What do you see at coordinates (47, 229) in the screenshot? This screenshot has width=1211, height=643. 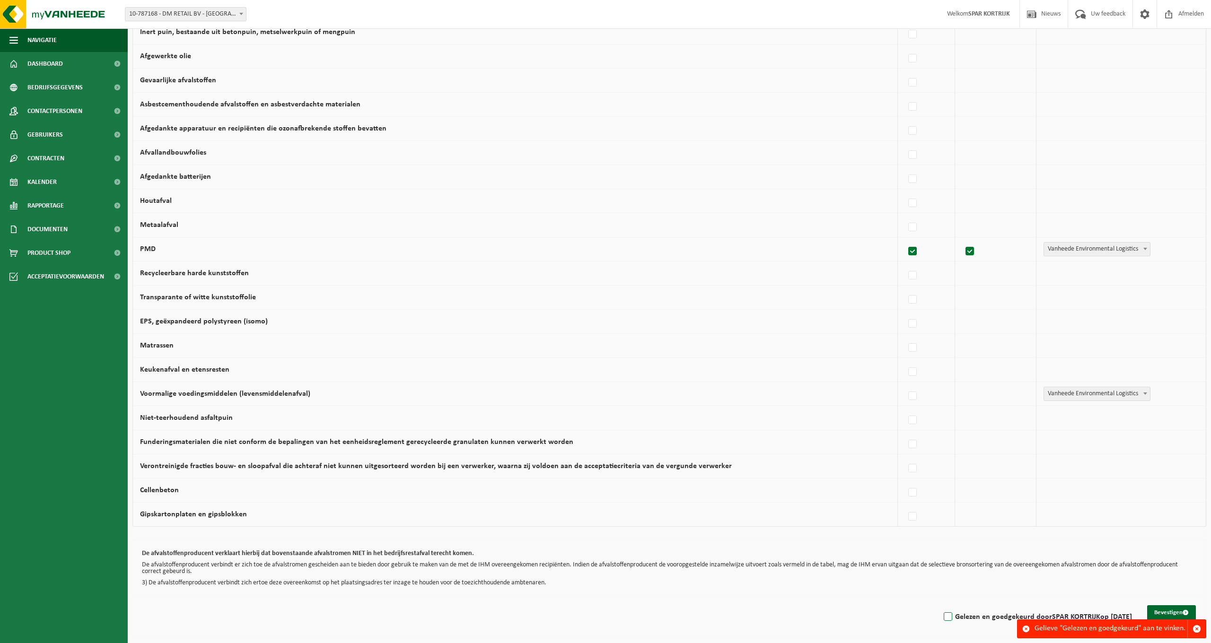 I see `span: Documenten` at bounding box center [47, 229].